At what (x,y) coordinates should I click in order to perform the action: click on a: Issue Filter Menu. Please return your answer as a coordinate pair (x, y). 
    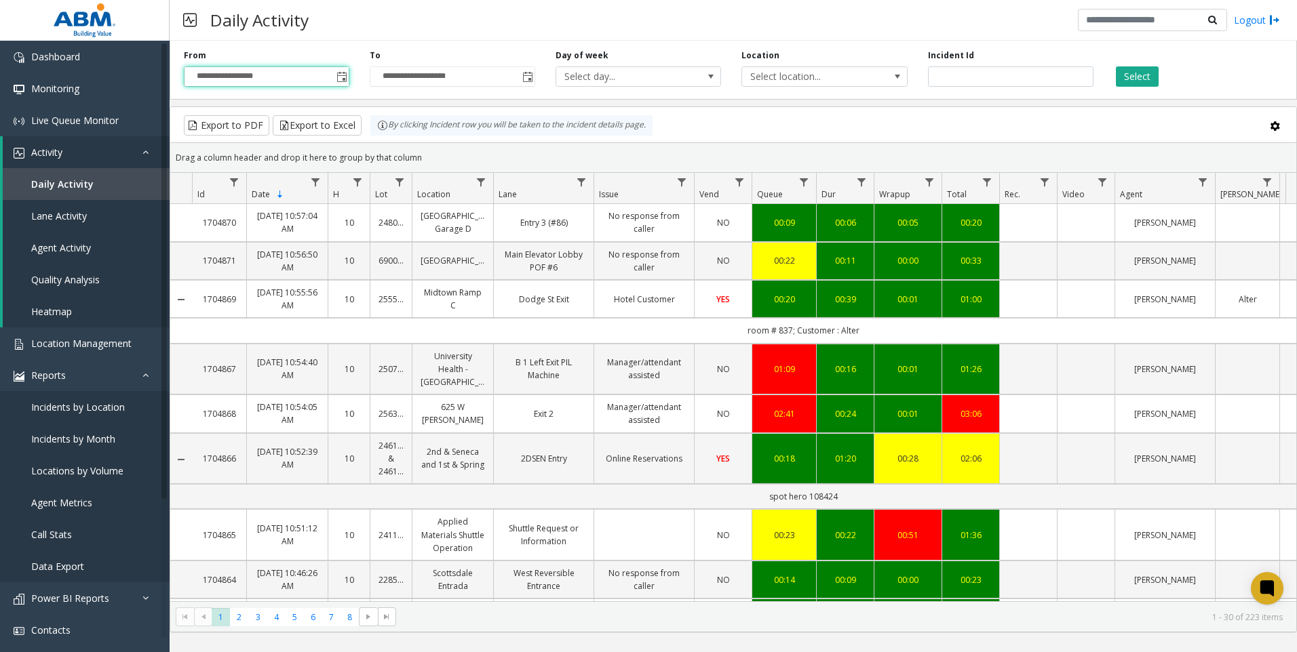
    Looking at the image, I should click on (682, 182).